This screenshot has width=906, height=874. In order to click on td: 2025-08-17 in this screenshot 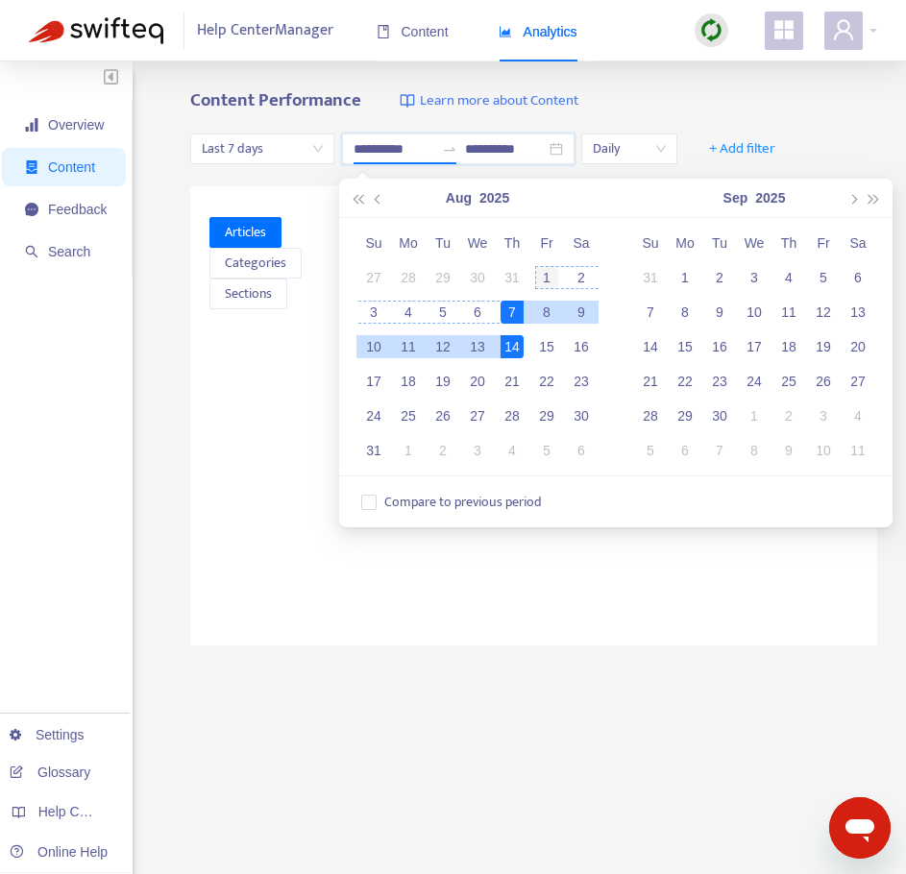, I will do `click(374, 381)`.